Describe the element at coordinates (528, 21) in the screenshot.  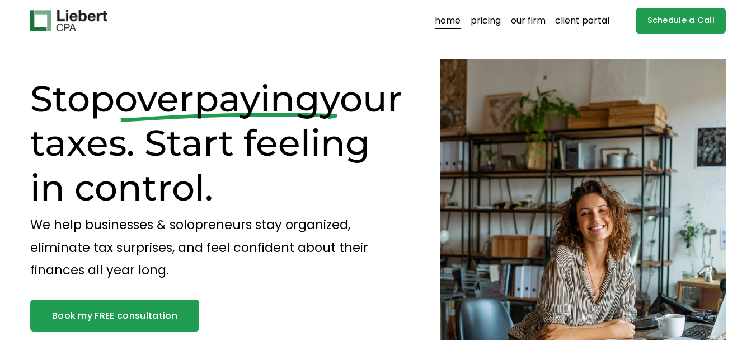
I see `a: our firm` at that location.